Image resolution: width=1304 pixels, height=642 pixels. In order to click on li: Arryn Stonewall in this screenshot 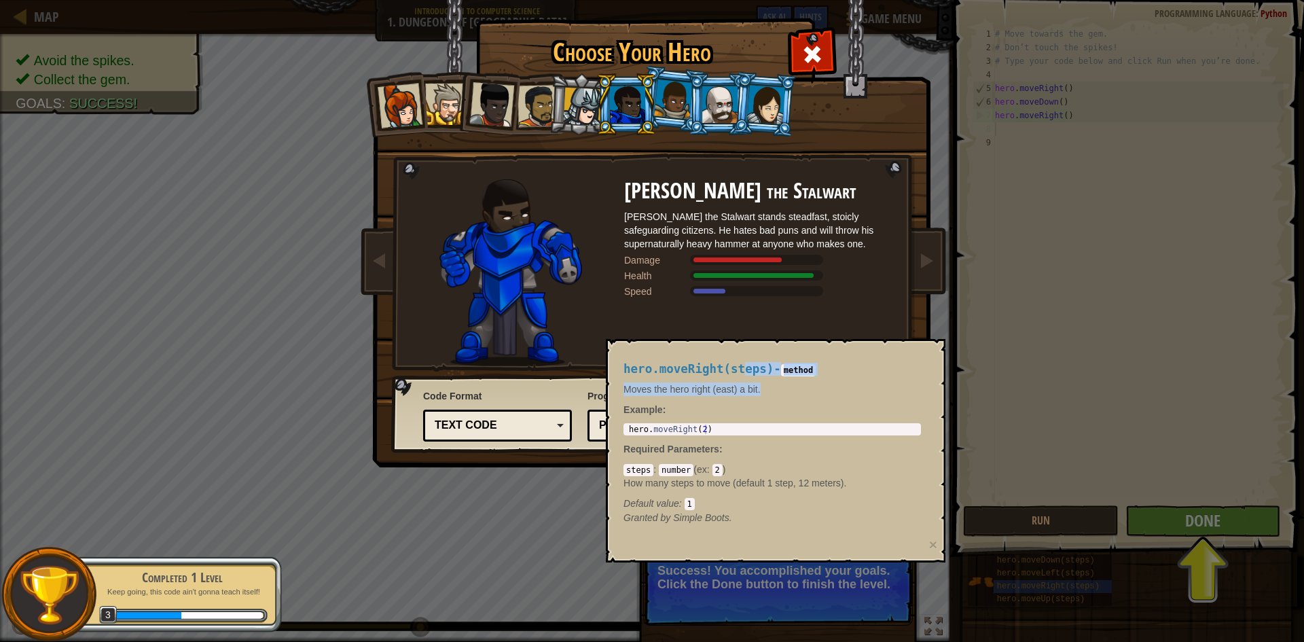, I will do `click(672, 99)`.